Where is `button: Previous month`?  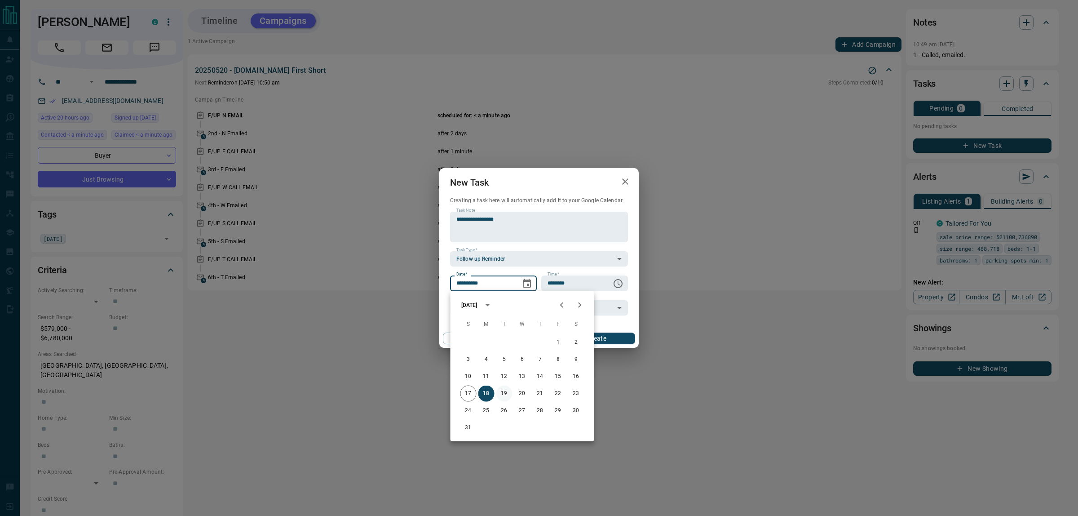 button: Previous month is located at coordinates (562, 305).